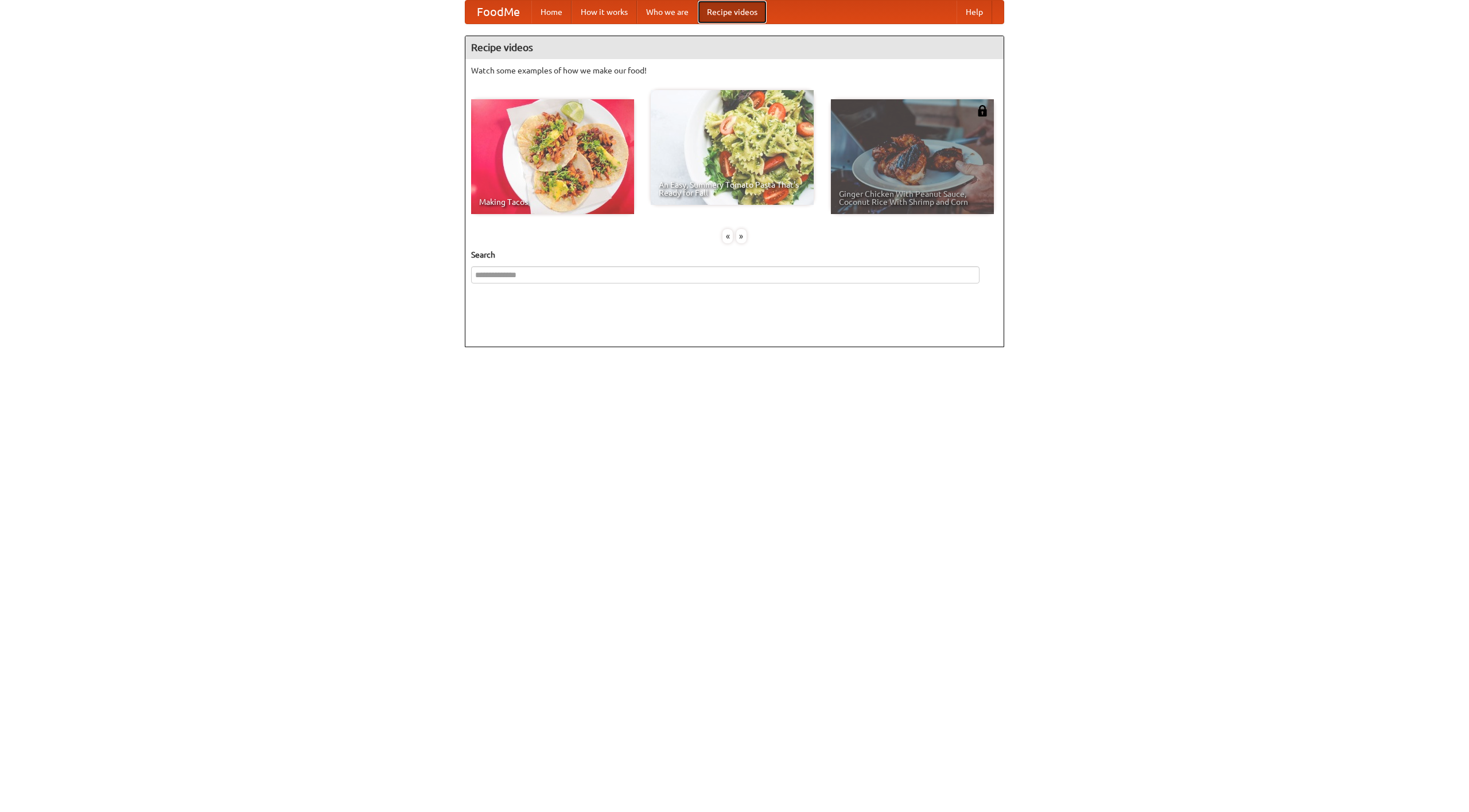 The width and height of the screenshot is (1469, 812). I want to click on img: 483408.png, so click(982, 111).